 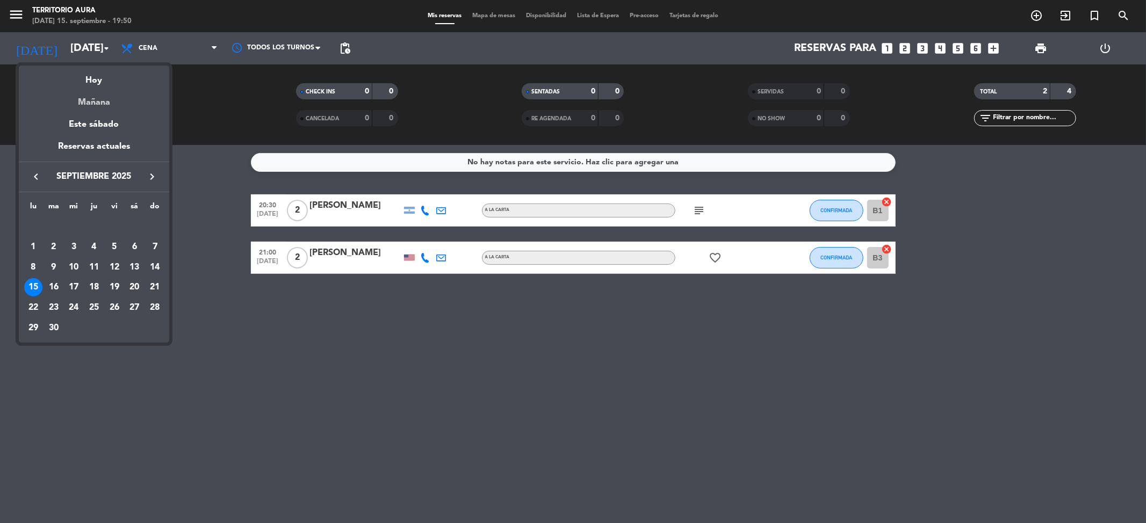 I want to click on div: 11, so click(x=94, y=268).